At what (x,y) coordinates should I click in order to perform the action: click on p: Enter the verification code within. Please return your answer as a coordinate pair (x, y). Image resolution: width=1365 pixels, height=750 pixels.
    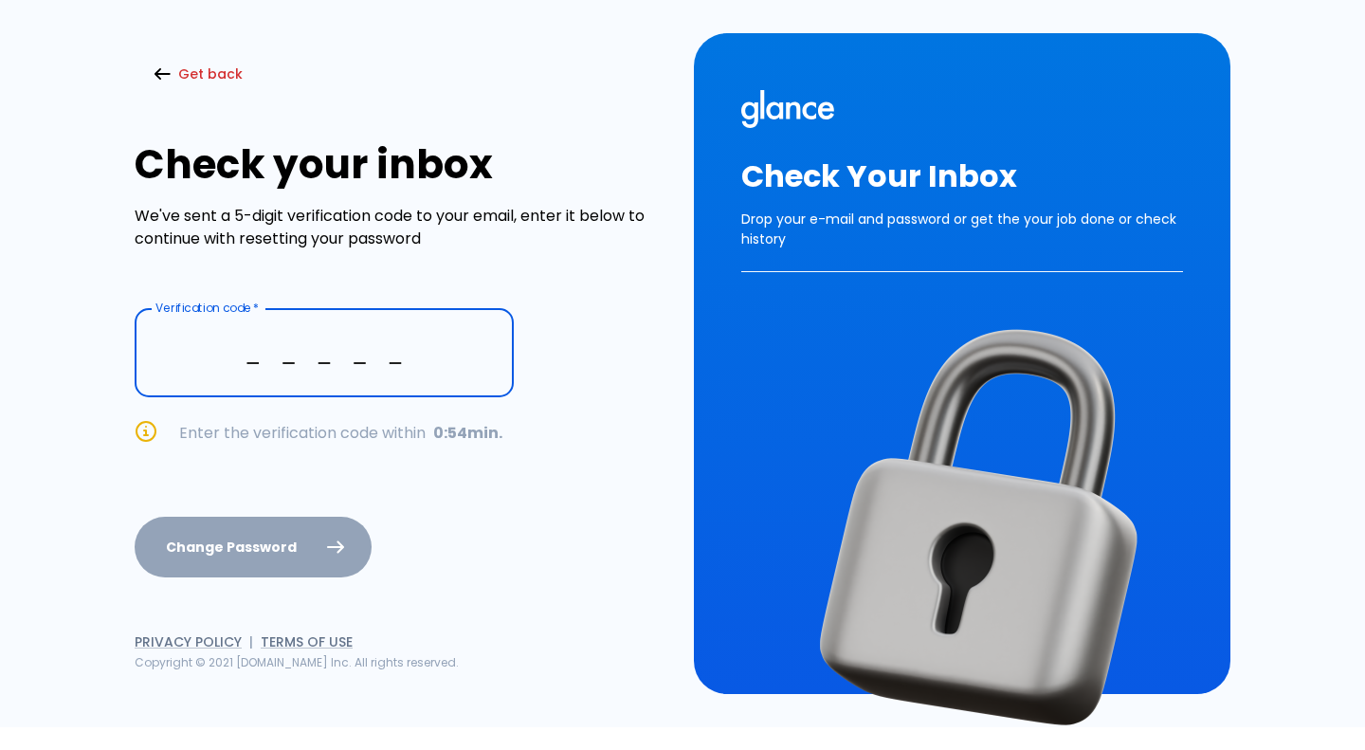
    Looking at the image, I should click on (425, 433).